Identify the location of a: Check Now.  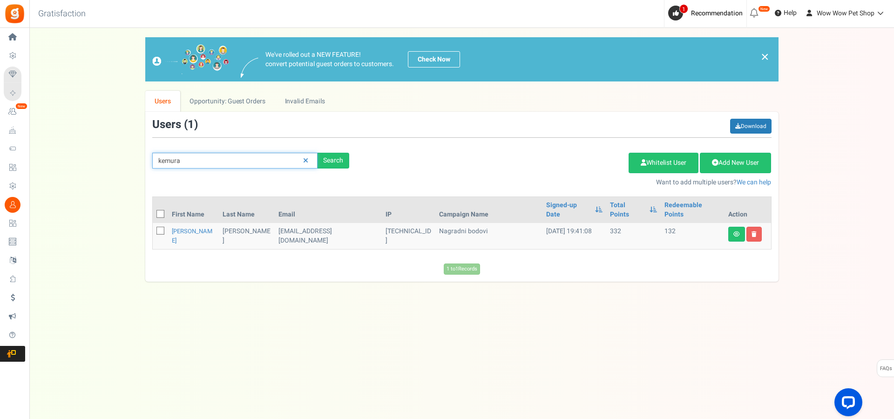
(434, 59).